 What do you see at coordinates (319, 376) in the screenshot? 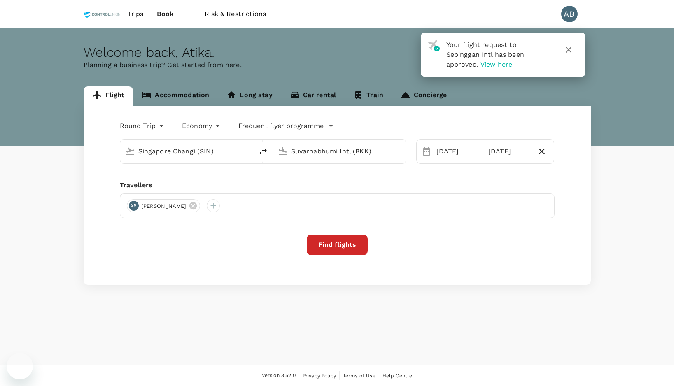
I see `a: Privacy Policy` at bounding box center [319, 376].